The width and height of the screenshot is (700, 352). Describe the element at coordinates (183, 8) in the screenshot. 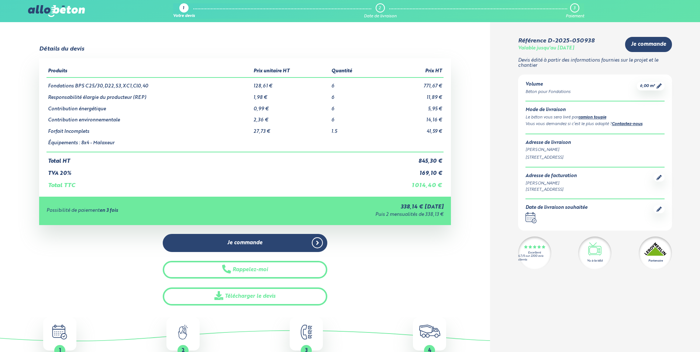

I see `div: 1` at that location.